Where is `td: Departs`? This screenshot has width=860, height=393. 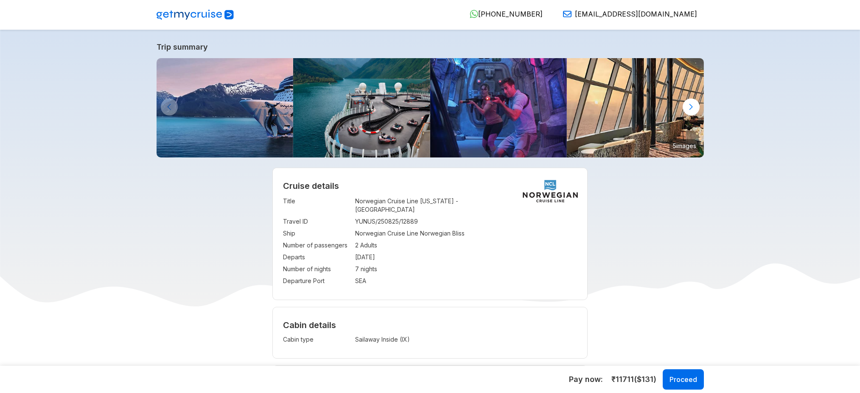
td: Departs is located at coordinates (317, 257).